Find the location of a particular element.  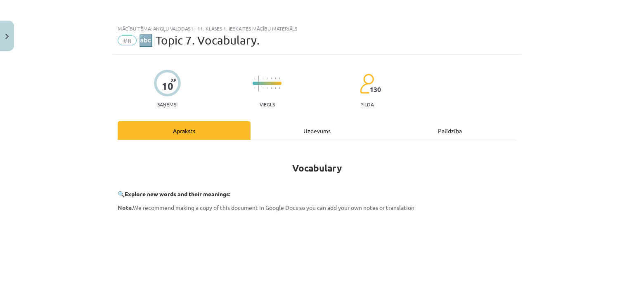

strong: Note. is located at coordinates (125, 208).